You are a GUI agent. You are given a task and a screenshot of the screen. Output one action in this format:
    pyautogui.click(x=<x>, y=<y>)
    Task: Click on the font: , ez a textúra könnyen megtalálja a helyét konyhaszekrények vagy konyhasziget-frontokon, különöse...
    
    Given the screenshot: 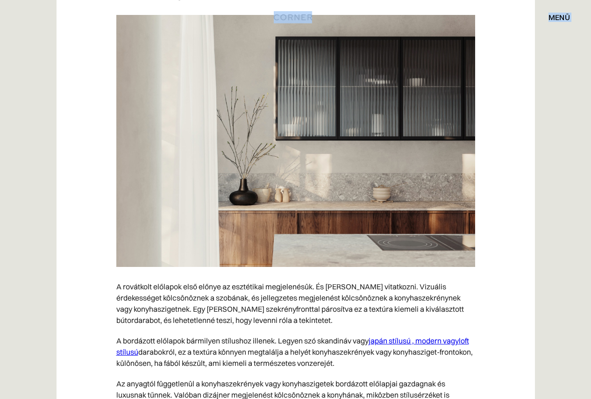 What is the action you would take?
    pyautogui.click(x=294, y=358)
    